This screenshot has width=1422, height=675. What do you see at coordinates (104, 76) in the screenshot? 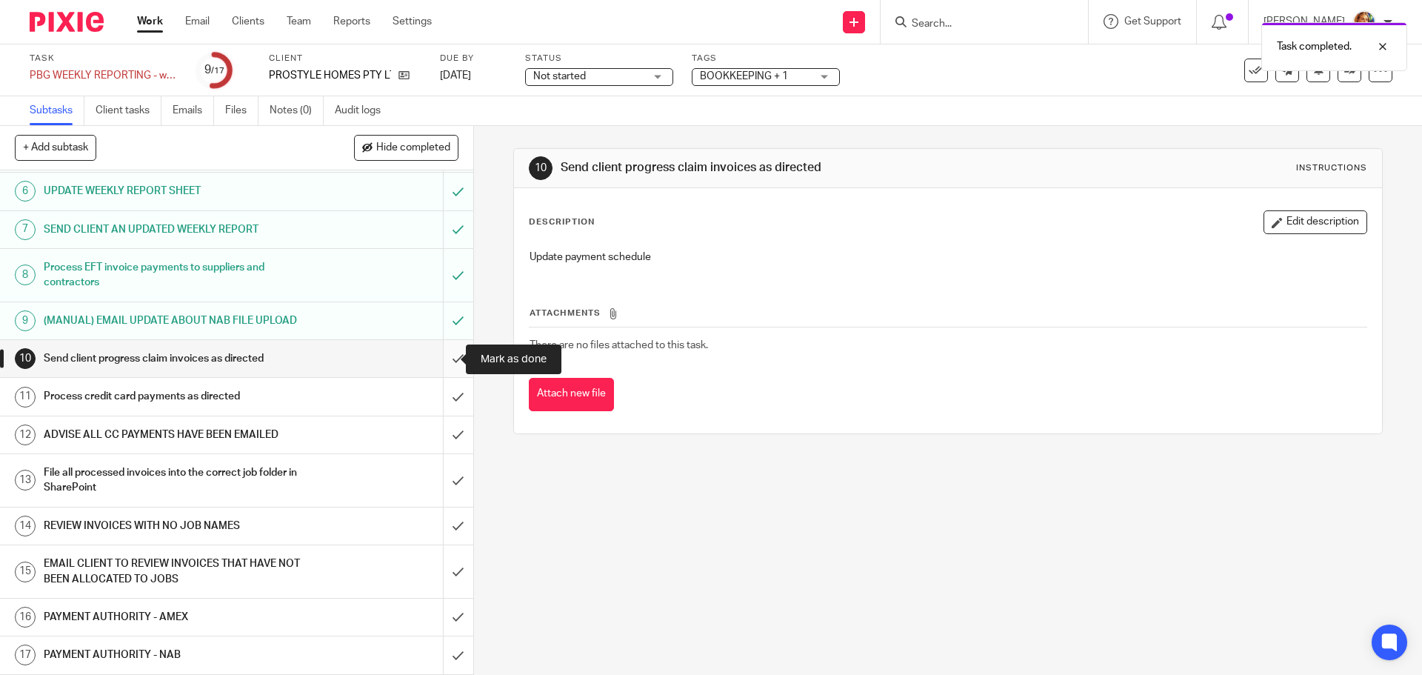
I see `div: PBG WEEKLY REPORTING - week 41` at bounding box center [104, 76].